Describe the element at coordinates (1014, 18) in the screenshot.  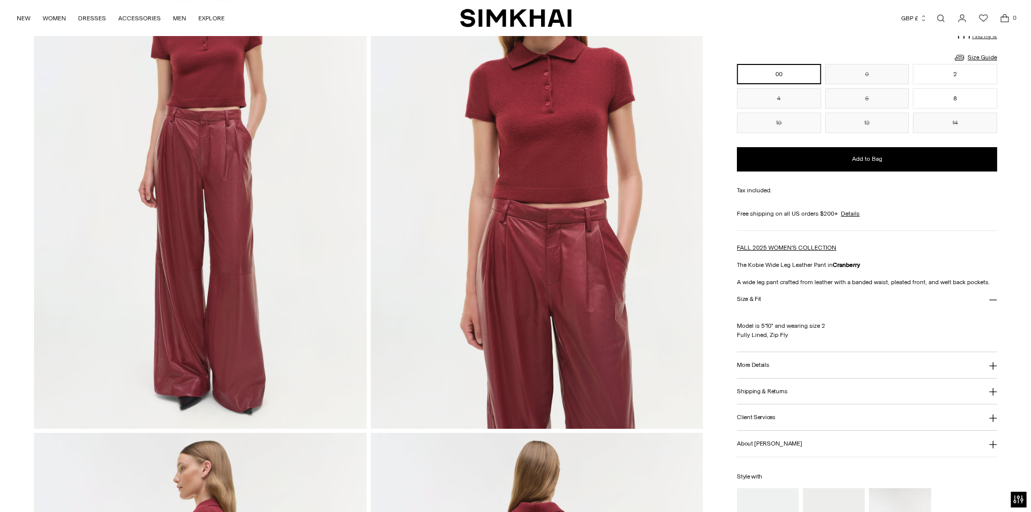
I see `span: 0` at that location.